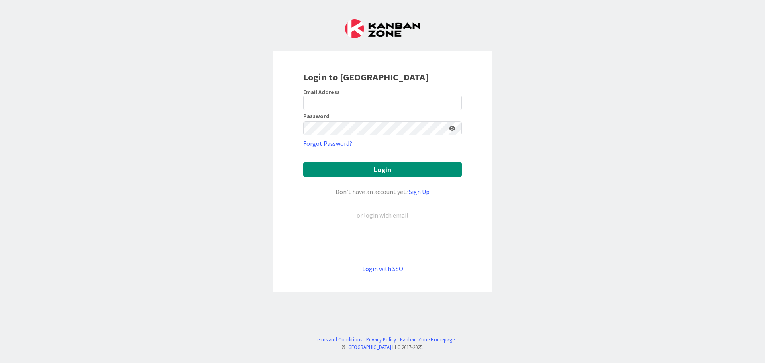  I want to click on a: Login with SSO, so click(383, 269).